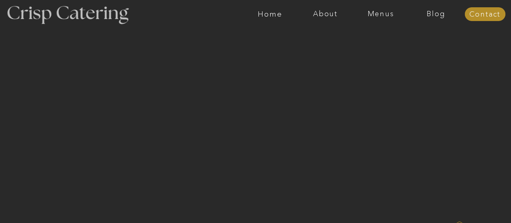 Image resolution: width=511 pixels, height=223 pixels. What do you see at coordinates (485, 15) in the screenshot?
I see `nav: Contact` at bounding box center [485, 15].